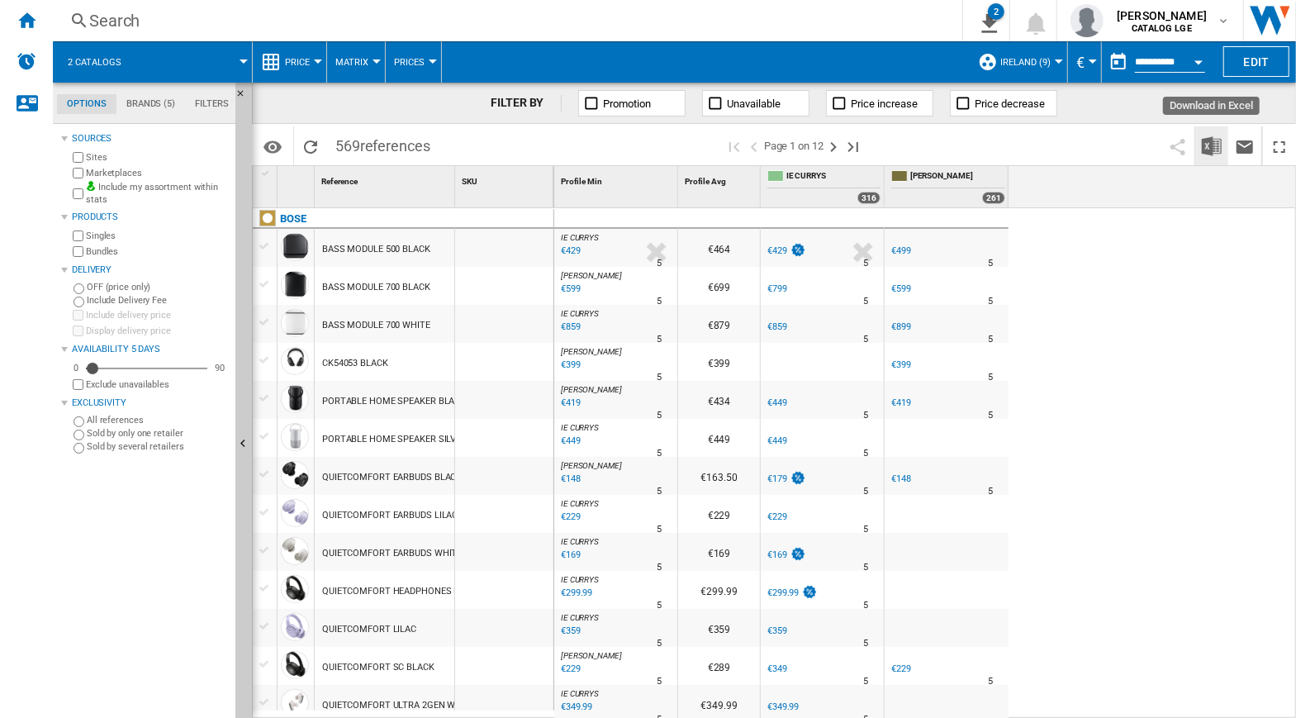 The width and height of the screenshot is (1296, 718). I want to click on span: Unavailable, so click(754, 103).